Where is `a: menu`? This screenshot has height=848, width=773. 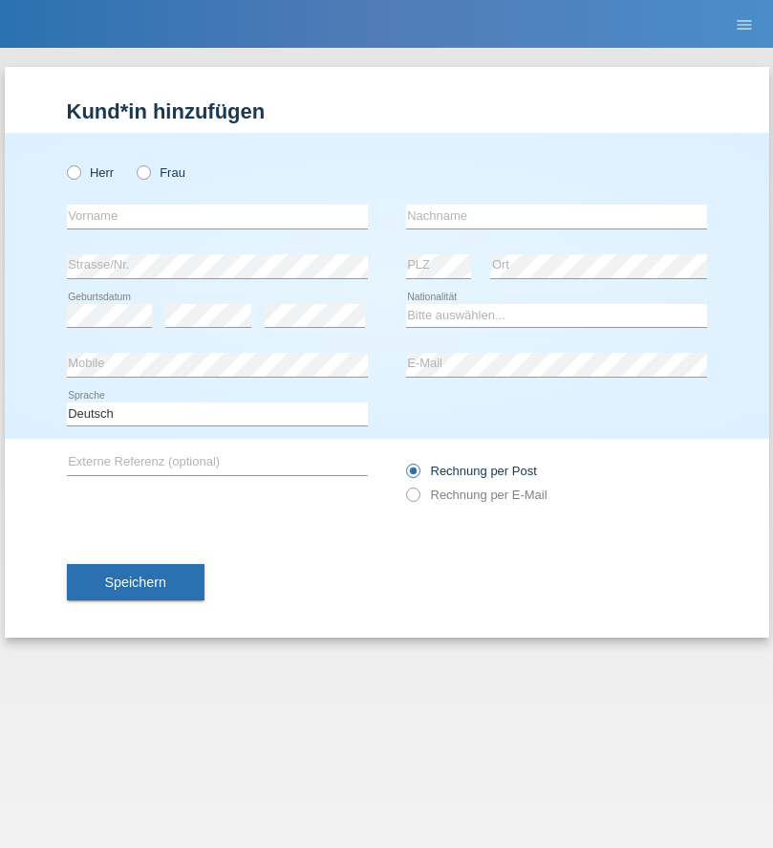
a: menu is located at coordinates (744, 24).